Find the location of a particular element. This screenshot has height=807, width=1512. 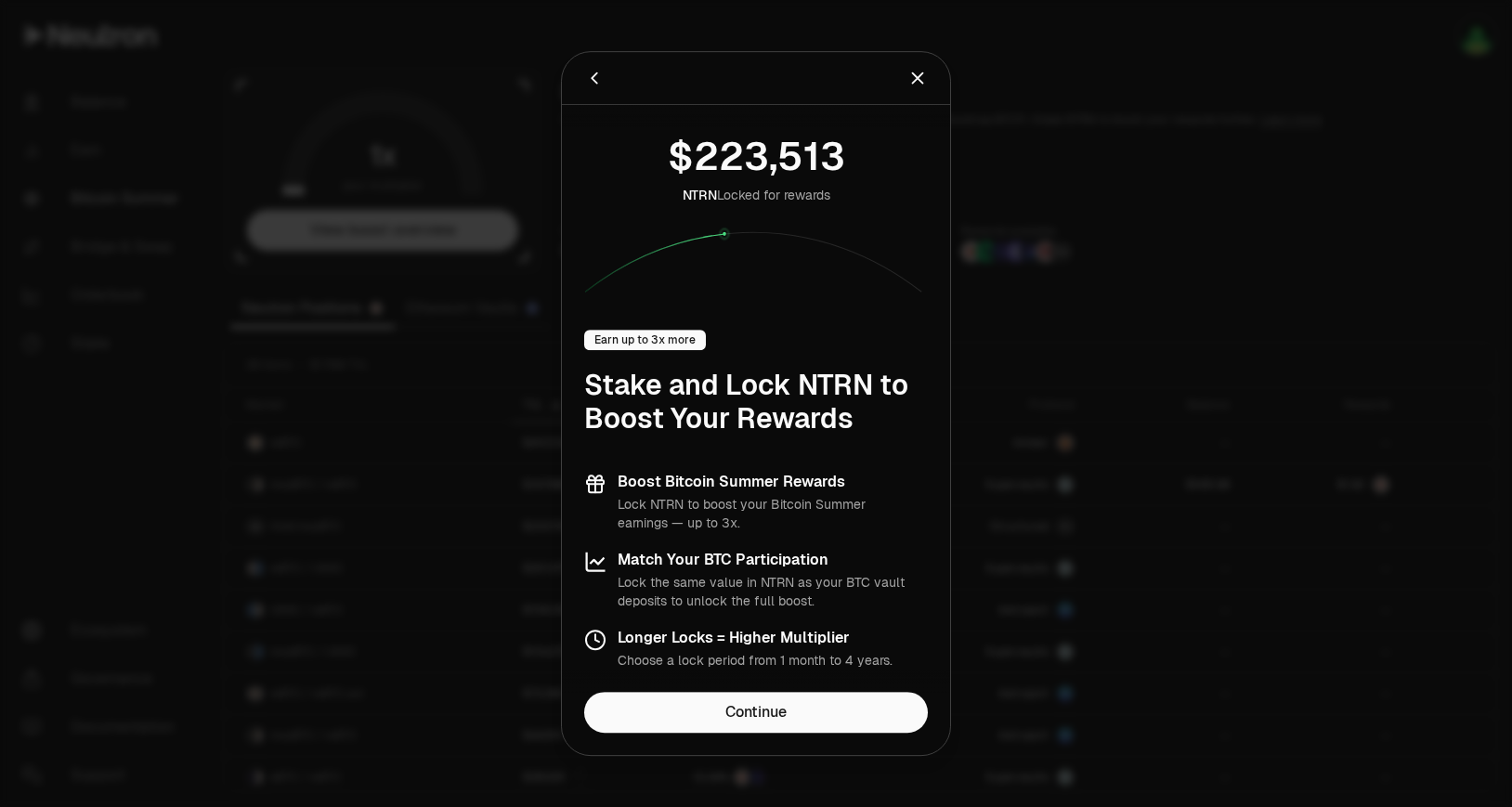

p: Choose a lock period from 1 month to 4 years. is located at coordinates (755, 661).